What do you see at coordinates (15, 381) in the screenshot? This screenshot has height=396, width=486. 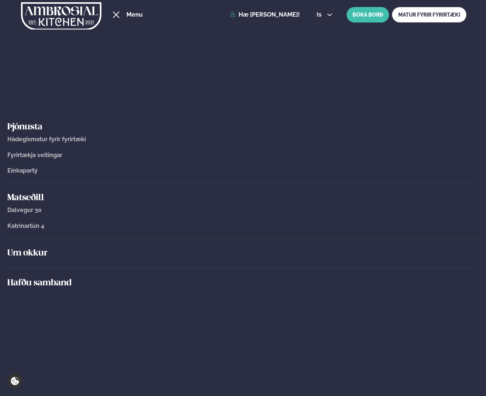 I see `a: Cookie settings` at bounding box center [15, 381].